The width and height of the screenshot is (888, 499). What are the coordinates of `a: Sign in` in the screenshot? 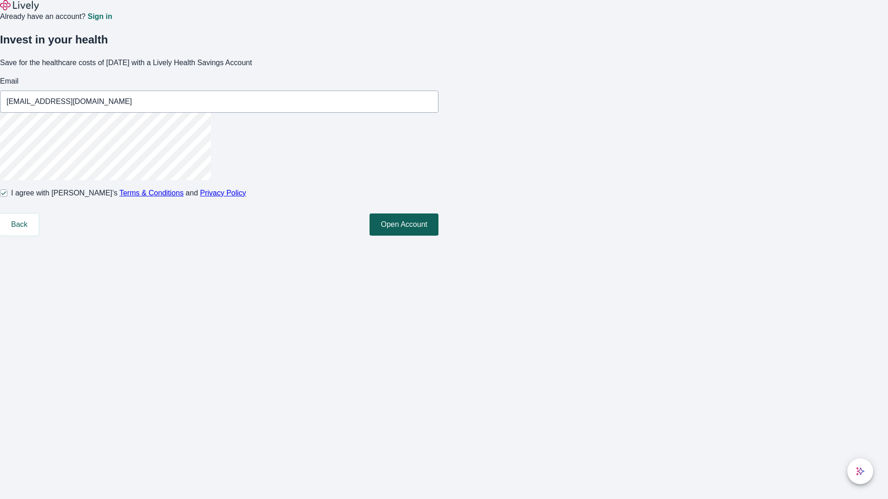 It's located at (99, 17).